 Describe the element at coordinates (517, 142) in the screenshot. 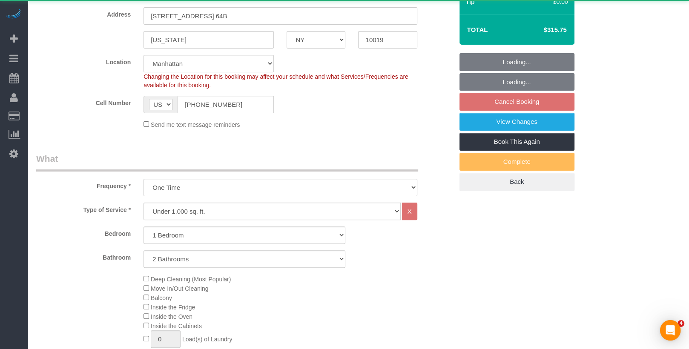

I see `a: Book This Again` at that location.